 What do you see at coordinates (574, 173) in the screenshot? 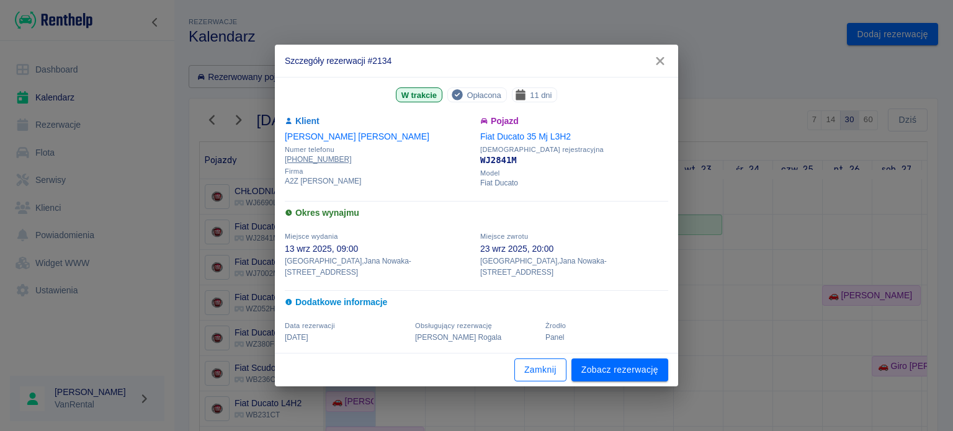
I see `span: Model` at bounding box center [574, 173].